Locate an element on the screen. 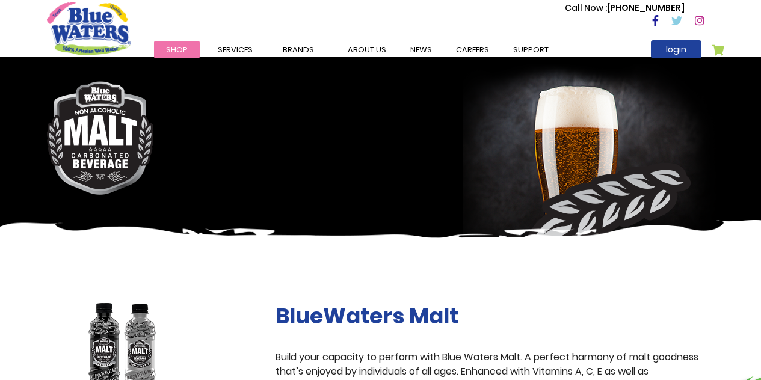  a: login is located at coordinates (676, 49).